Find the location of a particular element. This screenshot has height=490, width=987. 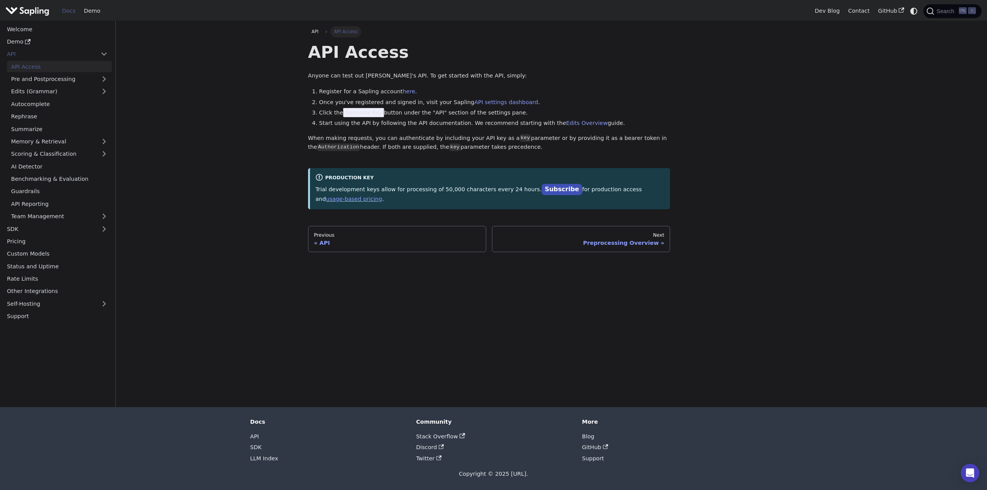

a: Scoring & Classification is located at coordinates (59, 154).